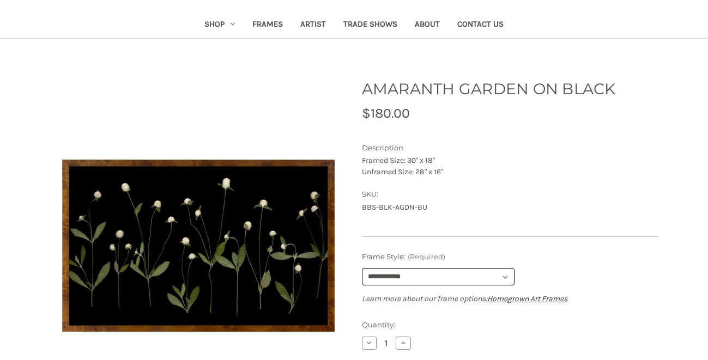  What do you see at coordinates (510, 299) in the screenshot?
I see `p: Learn more about our frame options:` at bounding box center [510, 299].